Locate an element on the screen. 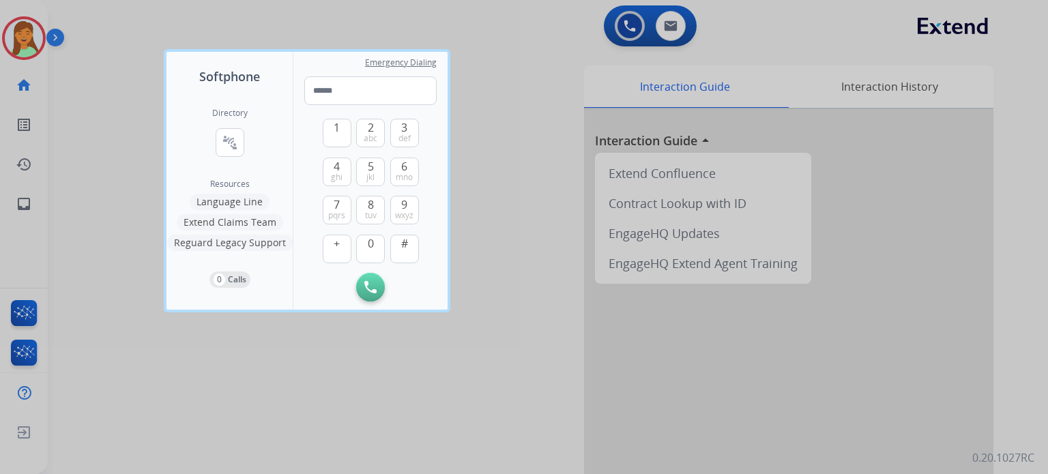 This screenshot has width=1048, height=474. button: 5jkl is located at coordinates (370, 172).